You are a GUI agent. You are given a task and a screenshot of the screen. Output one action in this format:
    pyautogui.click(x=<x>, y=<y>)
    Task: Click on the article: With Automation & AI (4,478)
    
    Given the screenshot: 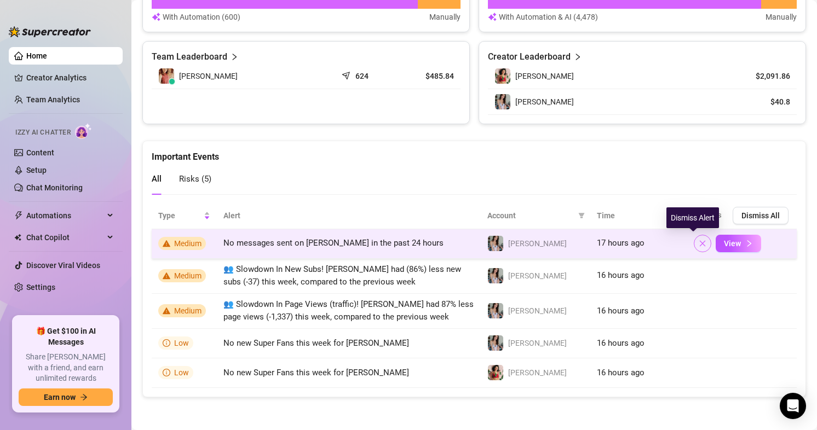 What is the action you would take?
    pyautogui.click(x=548, y=17)
    